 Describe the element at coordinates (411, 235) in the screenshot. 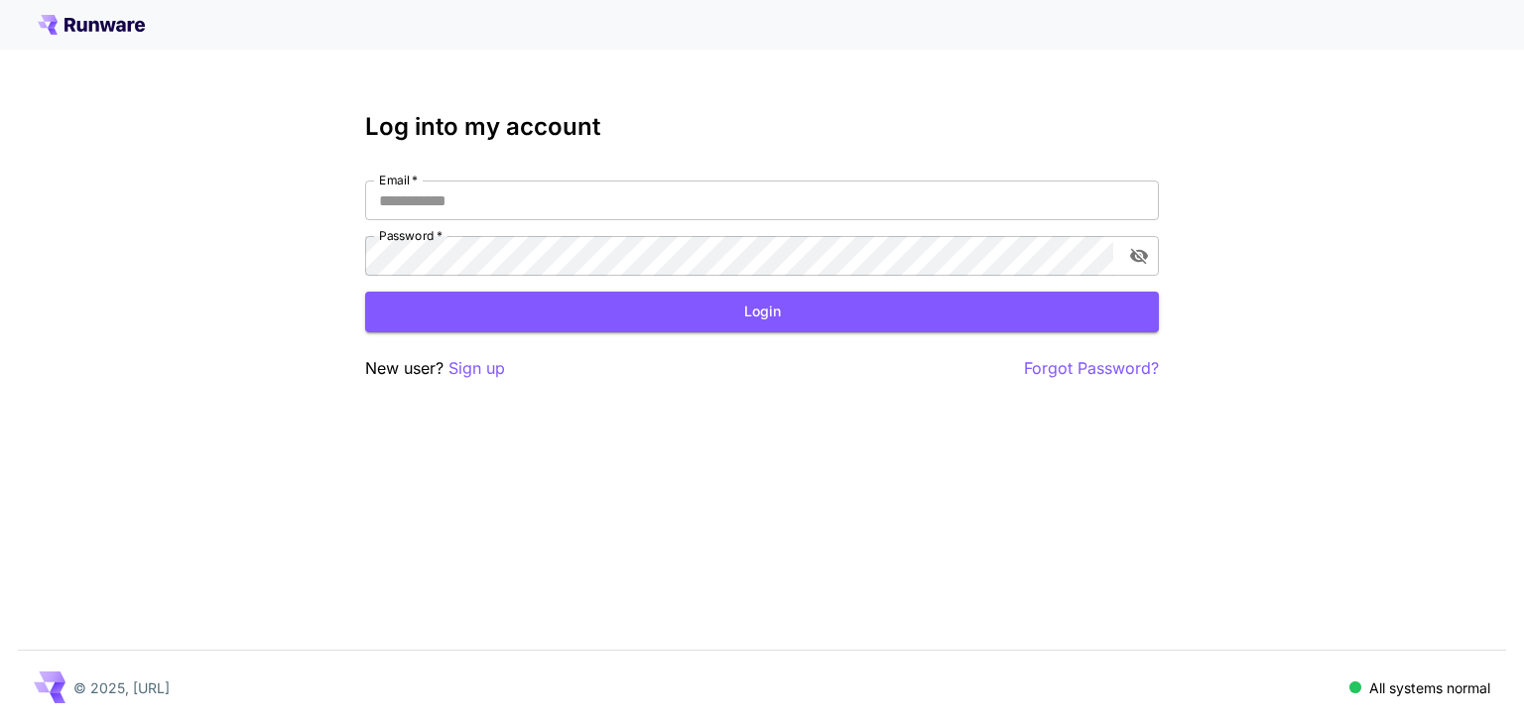

I see `label: Password` at that location.